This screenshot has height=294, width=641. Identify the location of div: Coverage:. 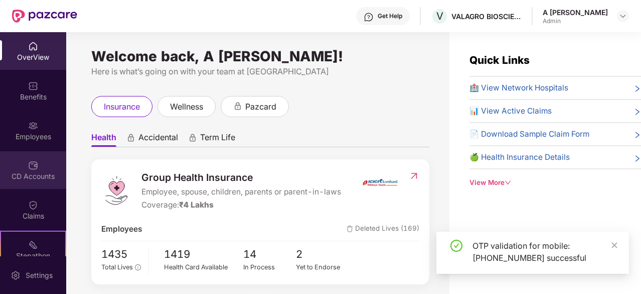
(241, 205).